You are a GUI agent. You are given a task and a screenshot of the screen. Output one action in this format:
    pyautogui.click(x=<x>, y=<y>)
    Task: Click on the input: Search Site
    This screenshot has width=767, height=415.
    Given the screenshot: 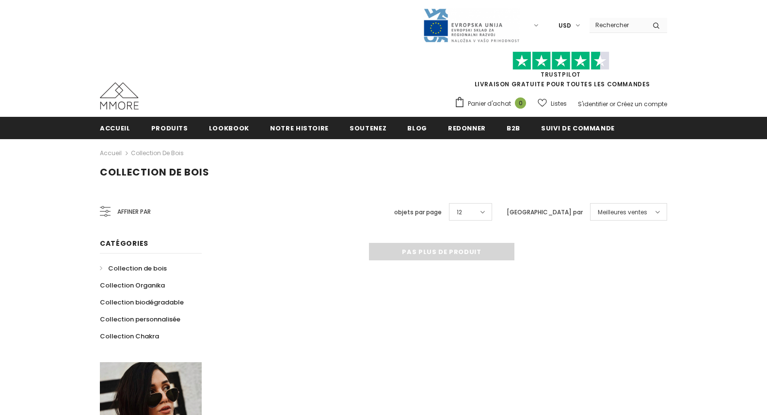 What is the action you would take?
    pyautogui.click(x=617, y=25)
    